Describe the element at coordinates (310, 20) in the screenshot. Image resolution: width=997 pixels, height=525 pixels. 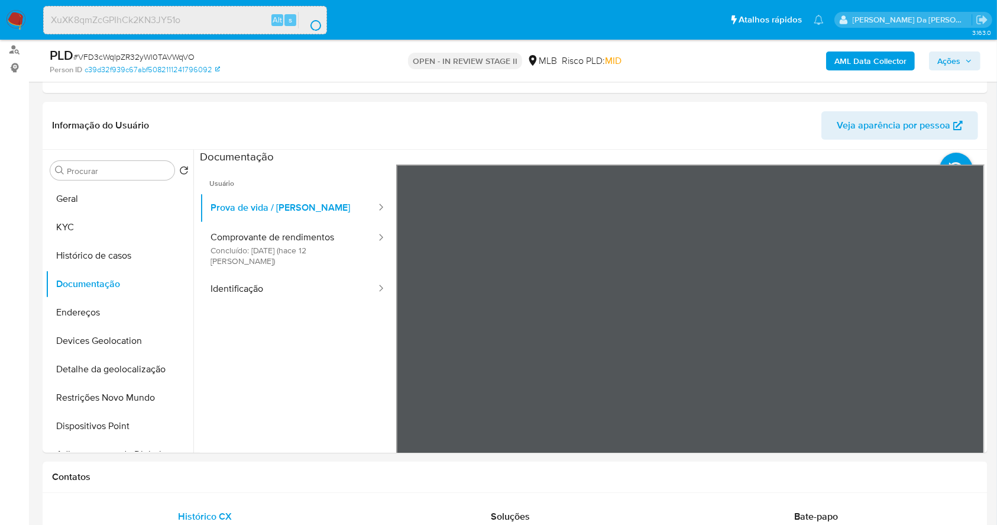
I see `button: search-icon` at that location.